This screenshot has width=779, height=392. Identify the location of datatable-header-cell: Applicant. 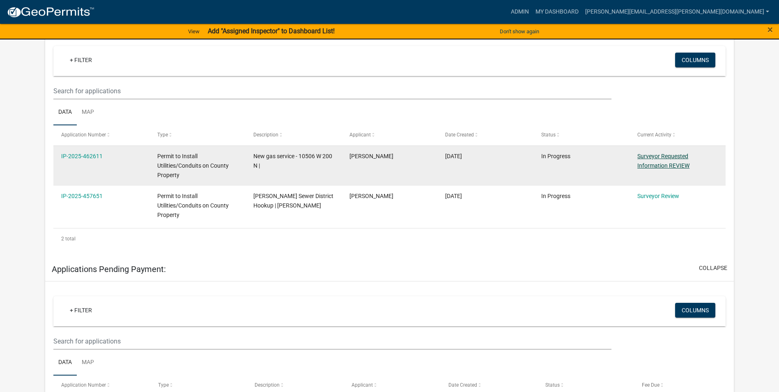
(389, 135).